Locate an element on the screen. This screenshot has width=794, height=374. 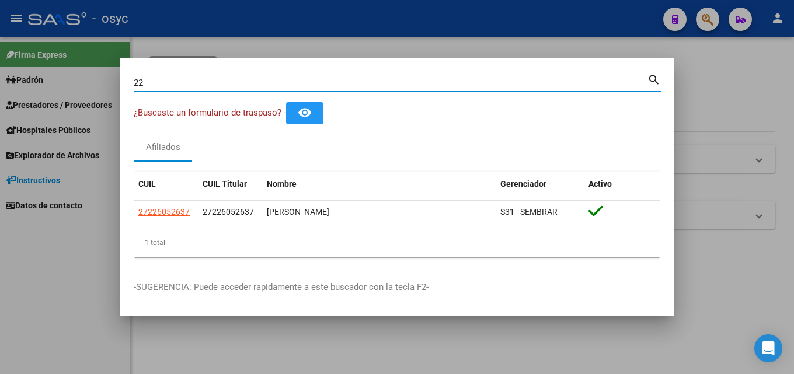
datatable-header-cell: CUIL is located at coordinates (166, 184).